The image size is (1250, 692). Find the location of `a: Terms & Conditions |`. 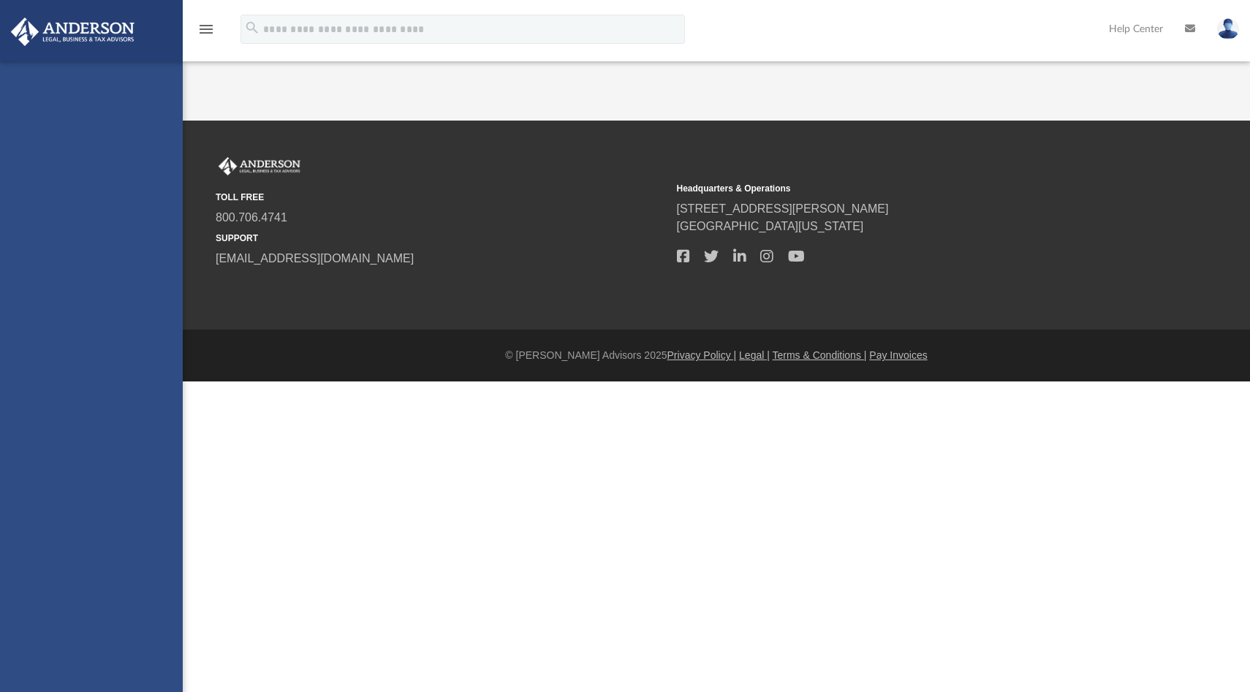

a: Terms & Conditions | is located at coordinates (820, 355).